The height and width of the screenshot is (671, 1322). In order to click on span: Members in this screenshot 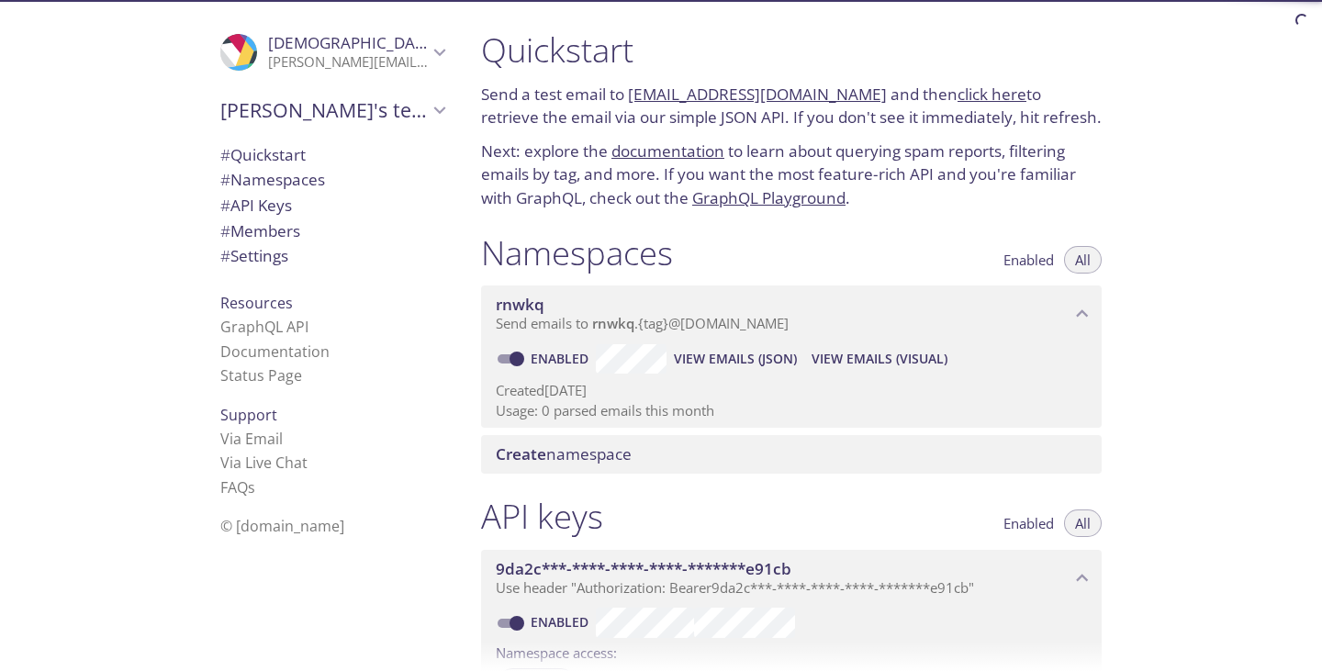, I will do `click(260, 230)`.